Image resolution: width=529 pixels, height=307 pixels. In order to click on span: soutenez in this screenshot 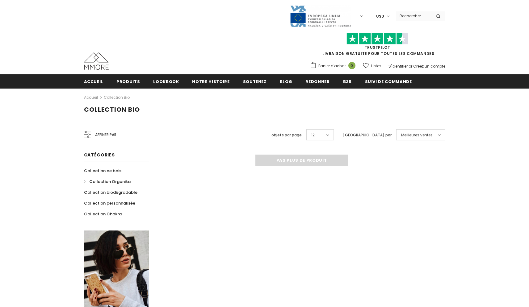, I will do `click(255, 82)`.